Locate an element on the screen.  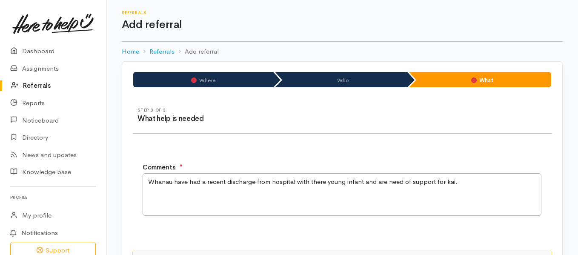
li: Who is located at coordinates (341, 80).